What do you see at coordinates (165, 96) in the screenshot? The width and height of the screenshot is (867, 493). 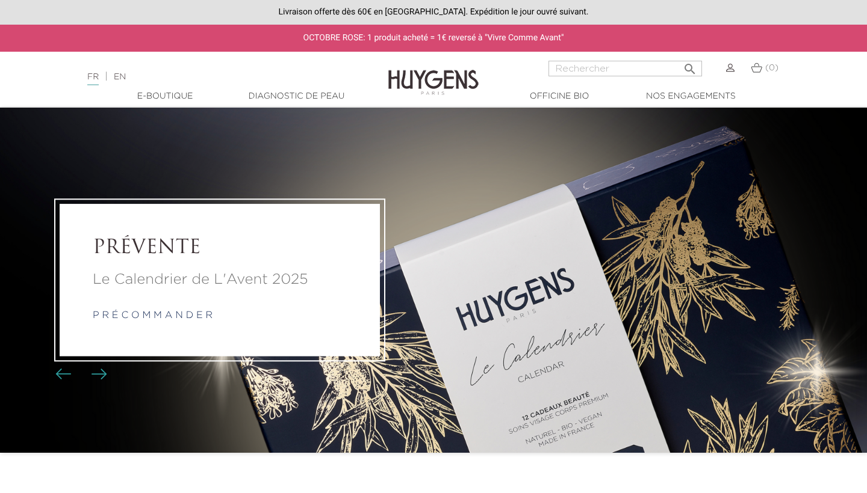 I see `a: E-Boutique` at bounding box center [165, 96].